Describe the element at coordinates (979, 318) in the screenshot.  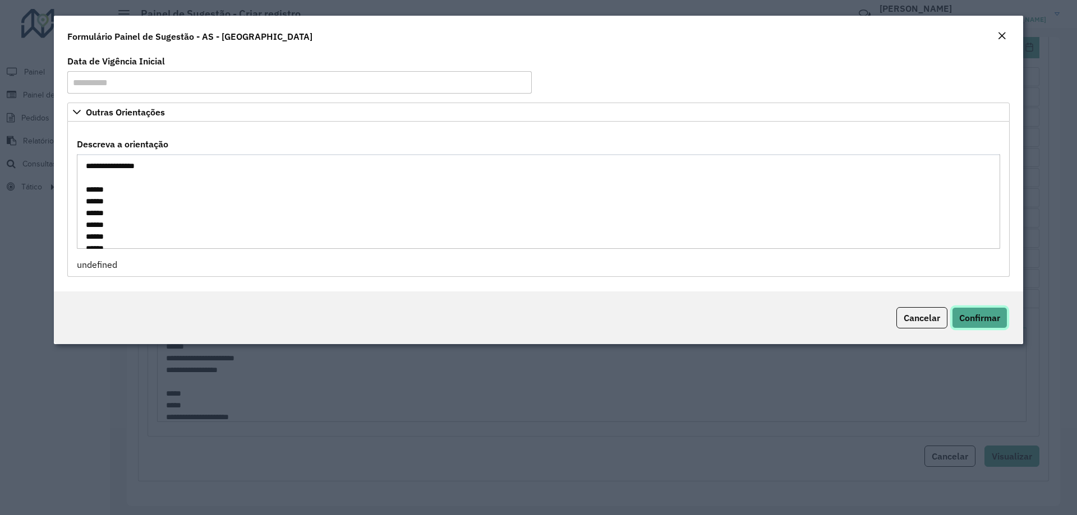
I see `button: Confirmar` at that location.